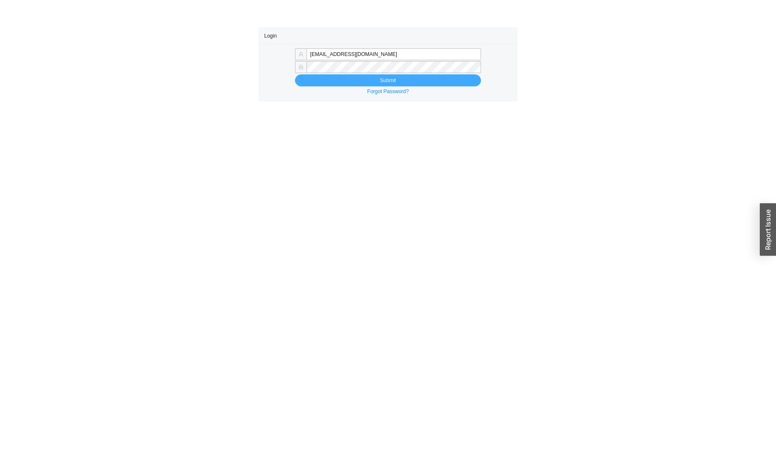 The width and height of the screenshot is (776, 459). Describe the element at coordinates (394, 54) in the screenshot. I see `input: Email` at that location.